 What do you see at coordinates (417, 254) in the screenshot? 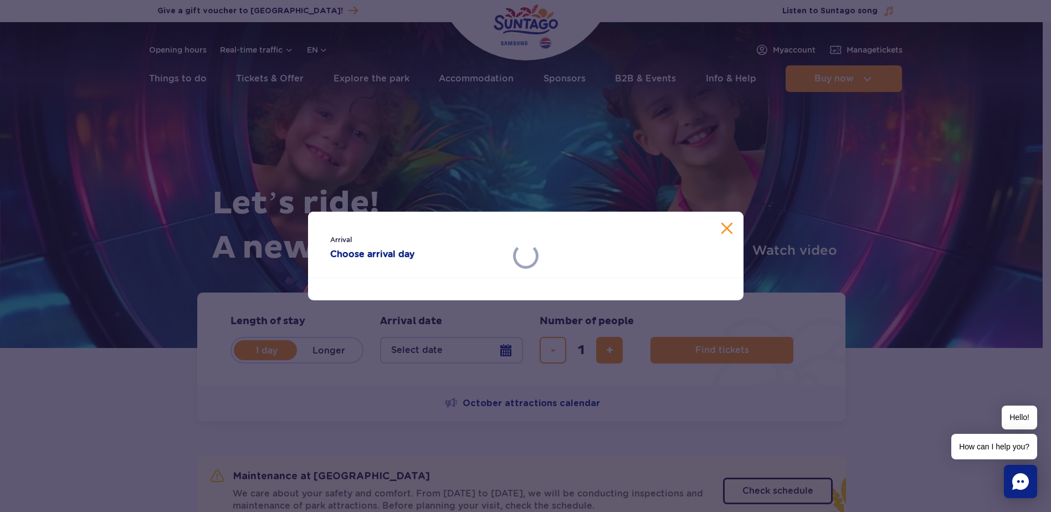
I see `strong: Choose arrival day` at bounding box center [417, 254].